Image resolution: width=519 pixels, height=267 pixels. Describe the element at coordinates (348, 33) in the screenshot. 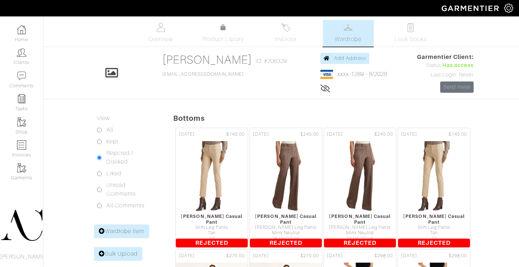

I see `a: Wardrobe` at that location.